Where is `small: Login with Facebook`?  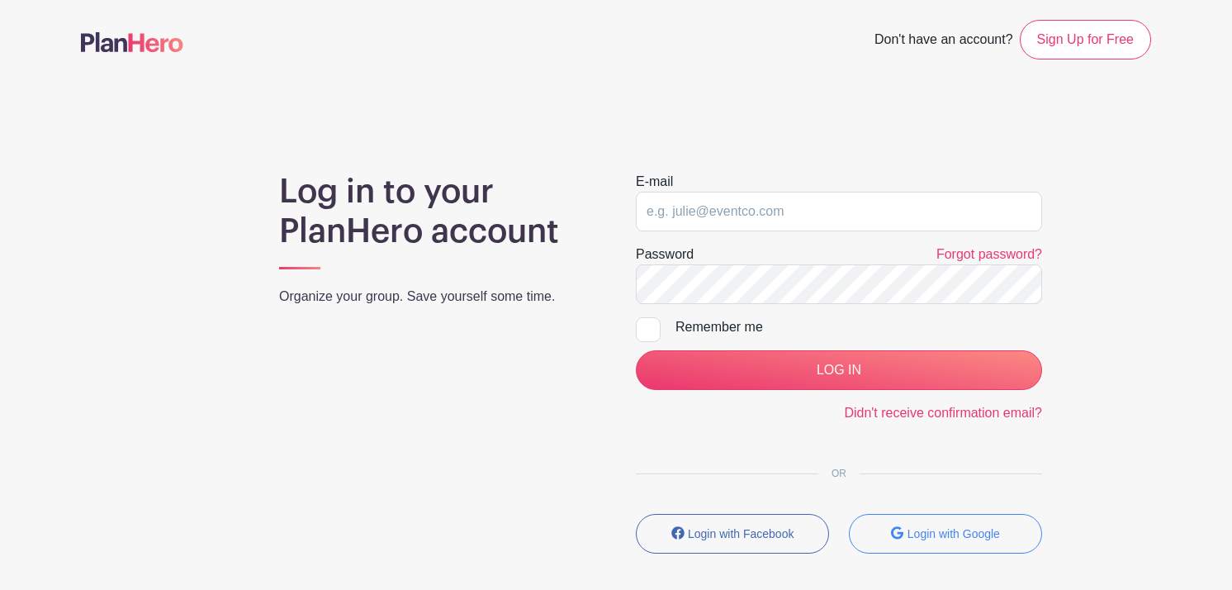 small: Login with Facebook is located at coordinates (741, 533).